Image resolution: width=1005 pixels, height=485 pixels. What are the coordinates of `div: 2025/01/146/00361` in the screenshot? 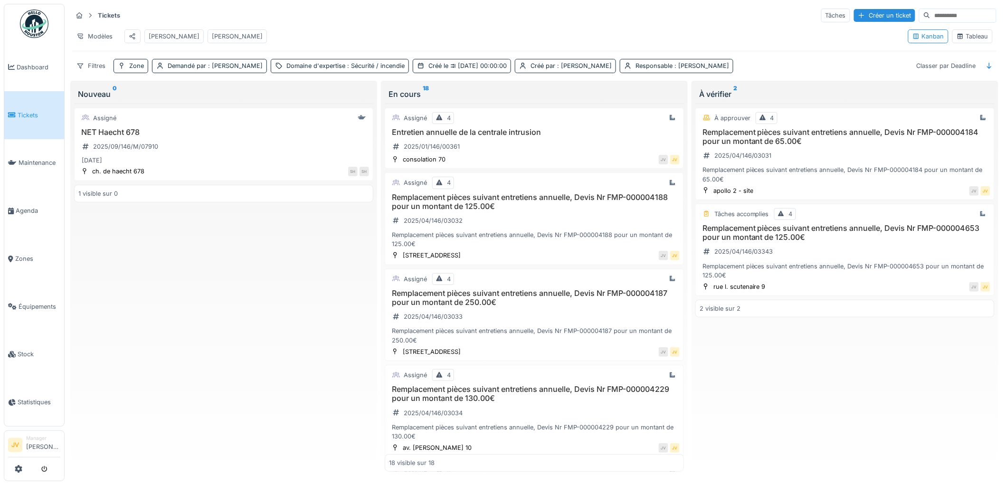 It's located at (432, 146).